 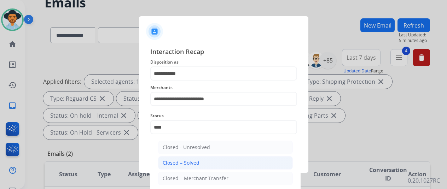 What do you see at coordinates (423, 181) in the screenshot?
I see `p: 0.20.1027RC` at bounding box center [423, 181].